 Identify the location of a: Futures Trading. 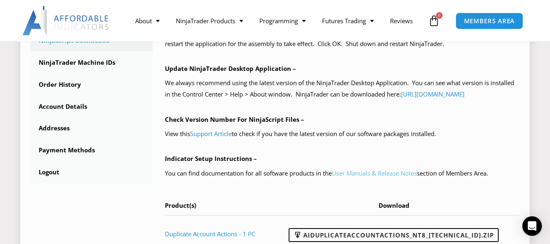
(348, 21).